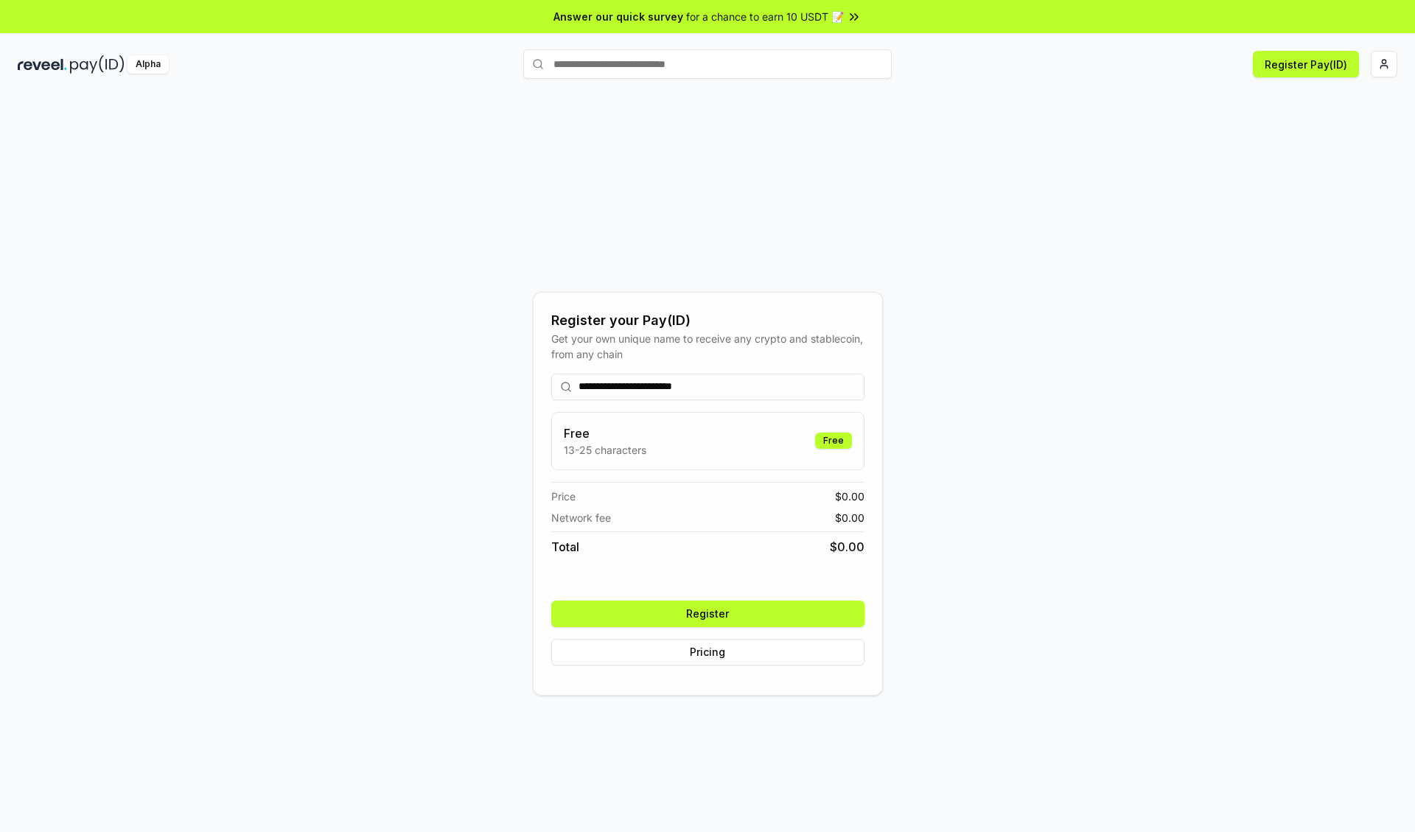 Image resolution: width=1415 pixels, height=832 pixels. Describe the element at coordinates (833, 441) in the screenshot. I see `div: Free` at that location.